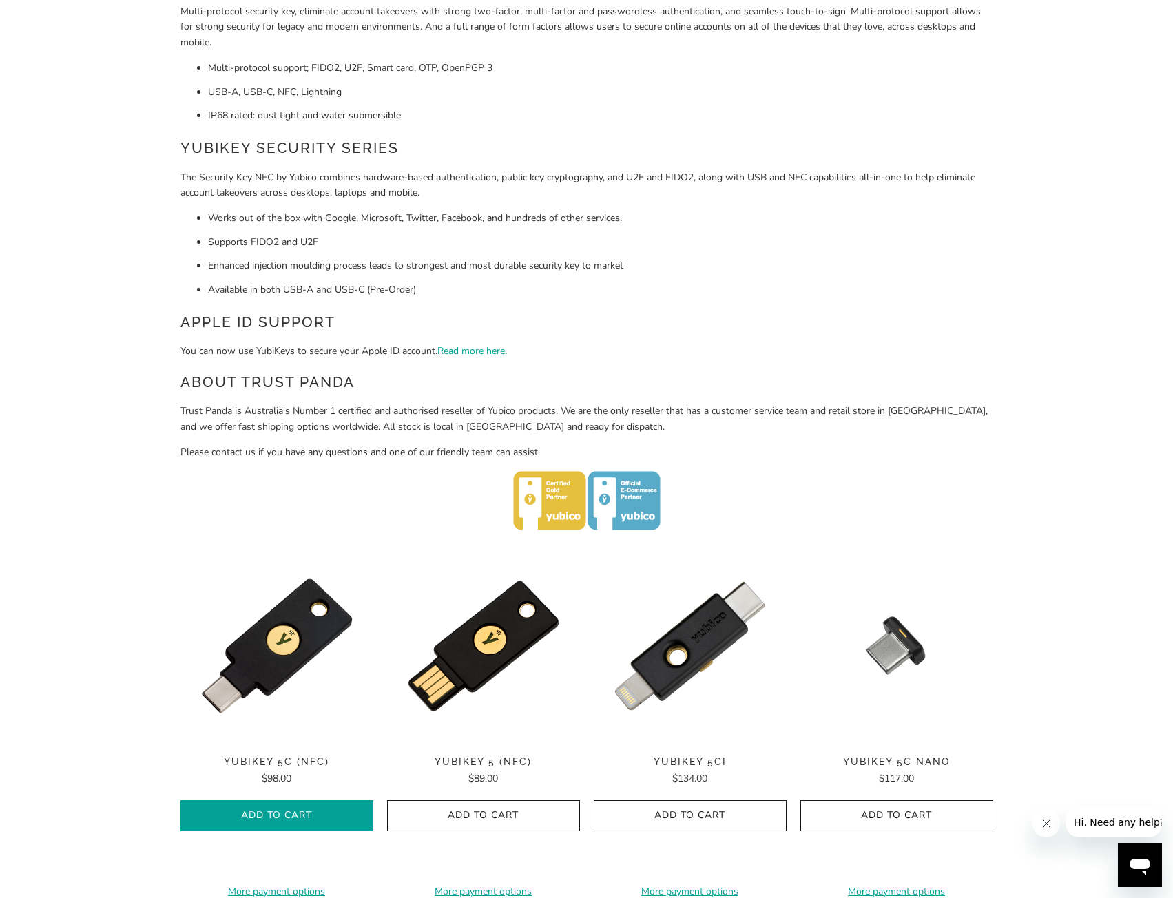 The image size is (1173, 898). What do you see at coordinates (690, 646) in the screenshot?
I see `img: YubiKey 5Ci - Trust Panda` at bounding box center [690, 646].